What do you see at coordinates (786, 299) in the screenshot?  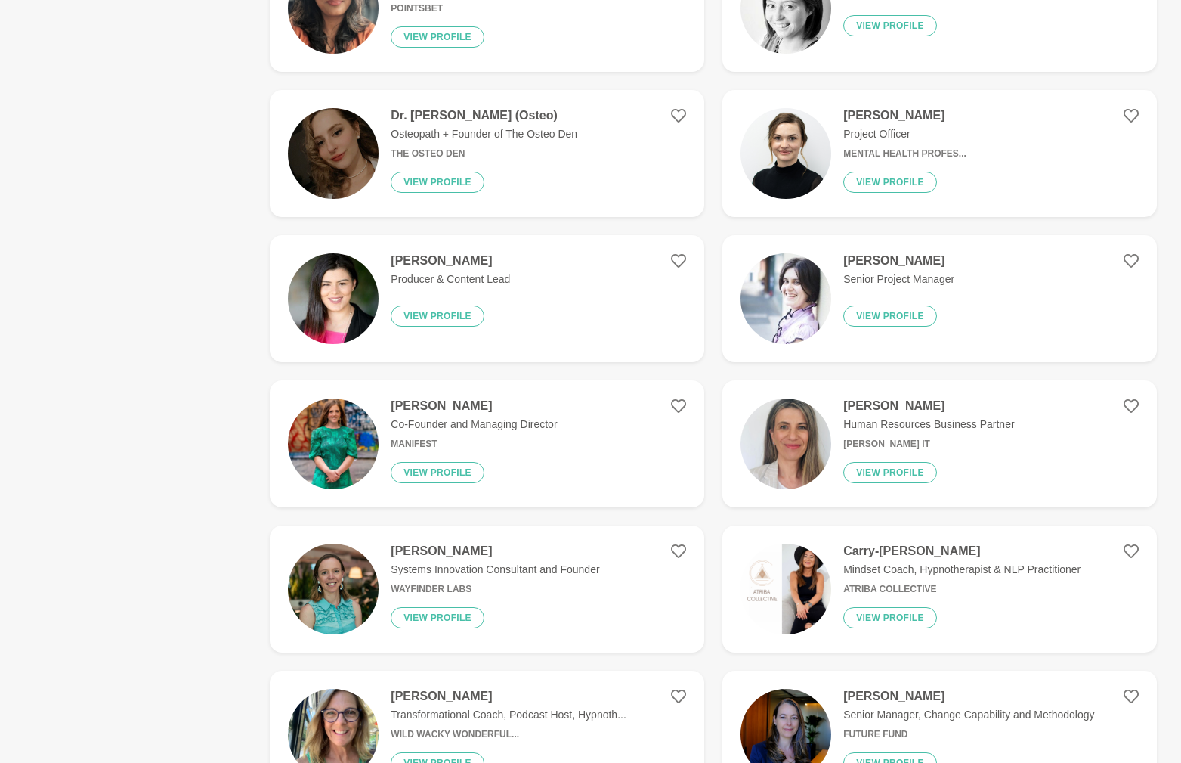 I see `img: 4808687ffcb55d3d74619dc9c4b59127b3d37bef-297x297.jpg` at bounding box center [786, 299].